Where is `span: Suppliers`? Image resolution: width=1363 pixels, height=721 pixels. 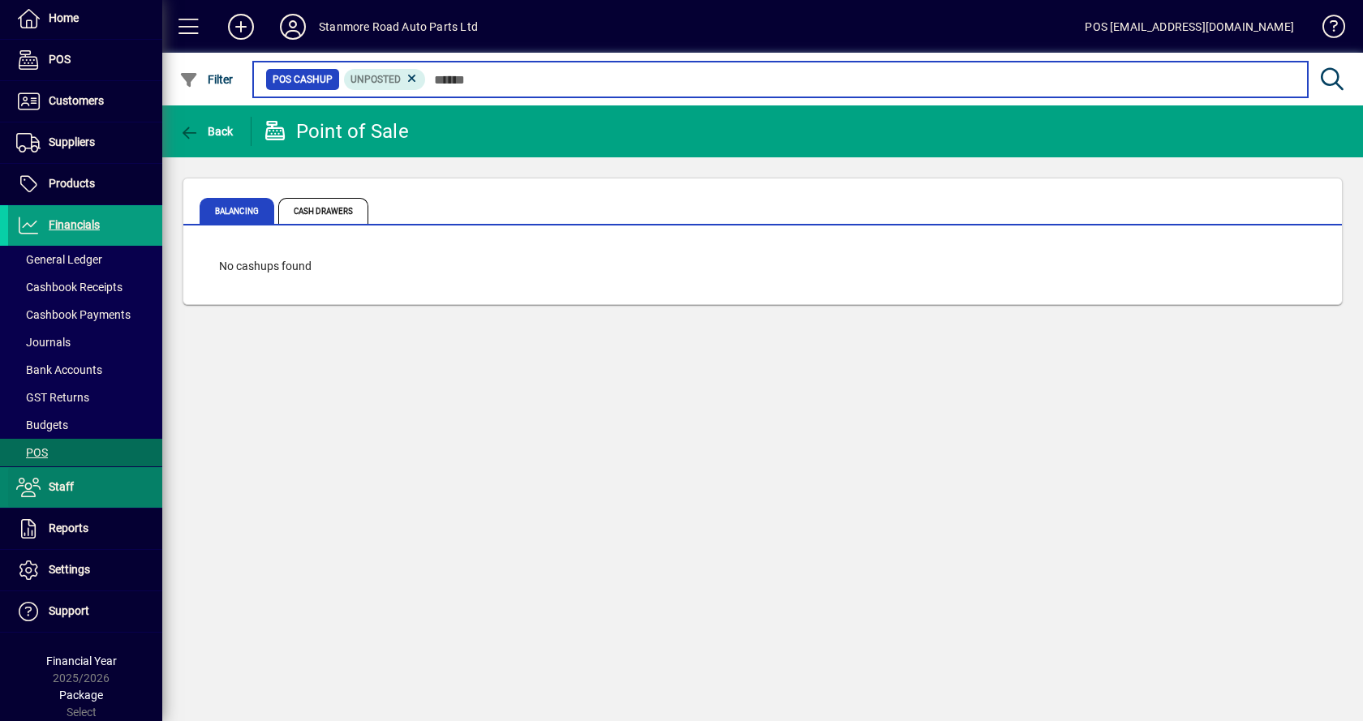 span: Suppliers is located at coordinates (71, 142).